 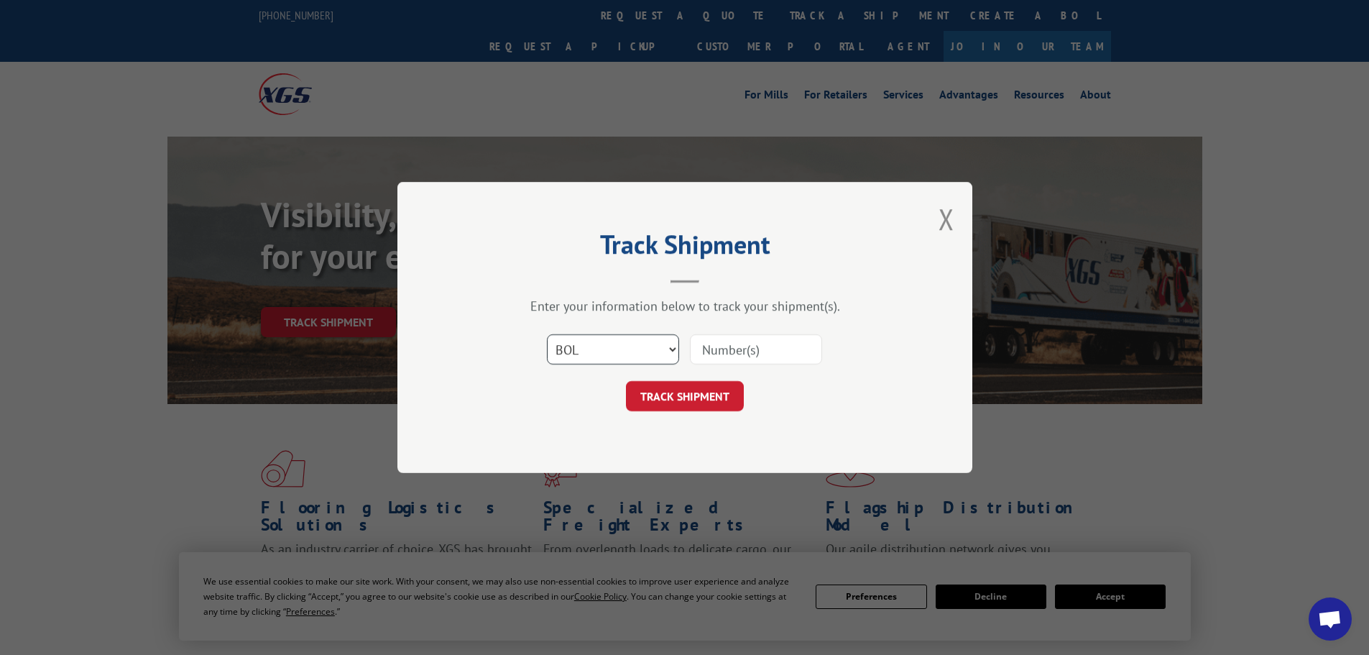 I want to click on h2: Track Shipment, so click(x=685, y=248).